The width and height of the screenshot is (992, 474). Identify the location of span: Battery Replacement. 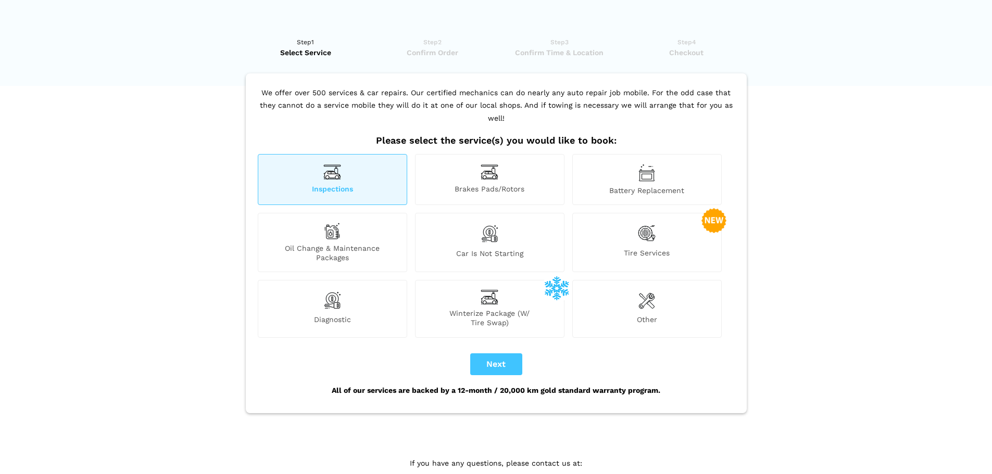
(647, 191).